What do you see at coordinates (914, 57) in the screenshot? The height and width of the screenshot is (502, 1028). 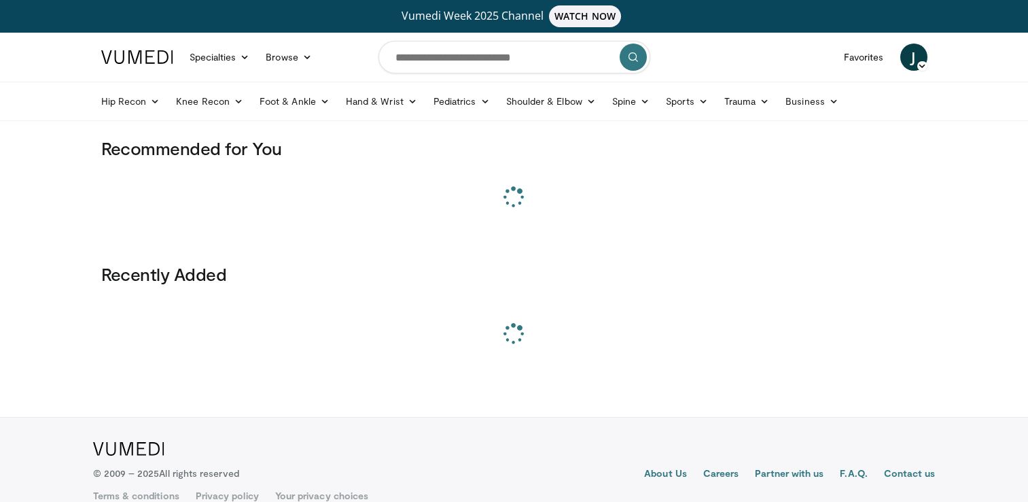 I see `a: J` at bounding box center [914, 57].